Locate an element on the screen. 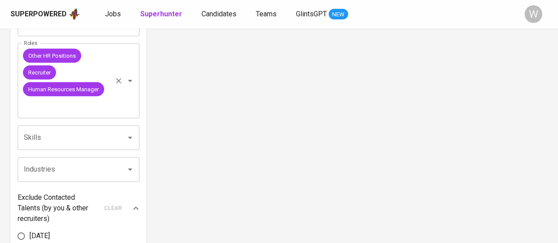  span: NEW is located at coordinates (338, 15).